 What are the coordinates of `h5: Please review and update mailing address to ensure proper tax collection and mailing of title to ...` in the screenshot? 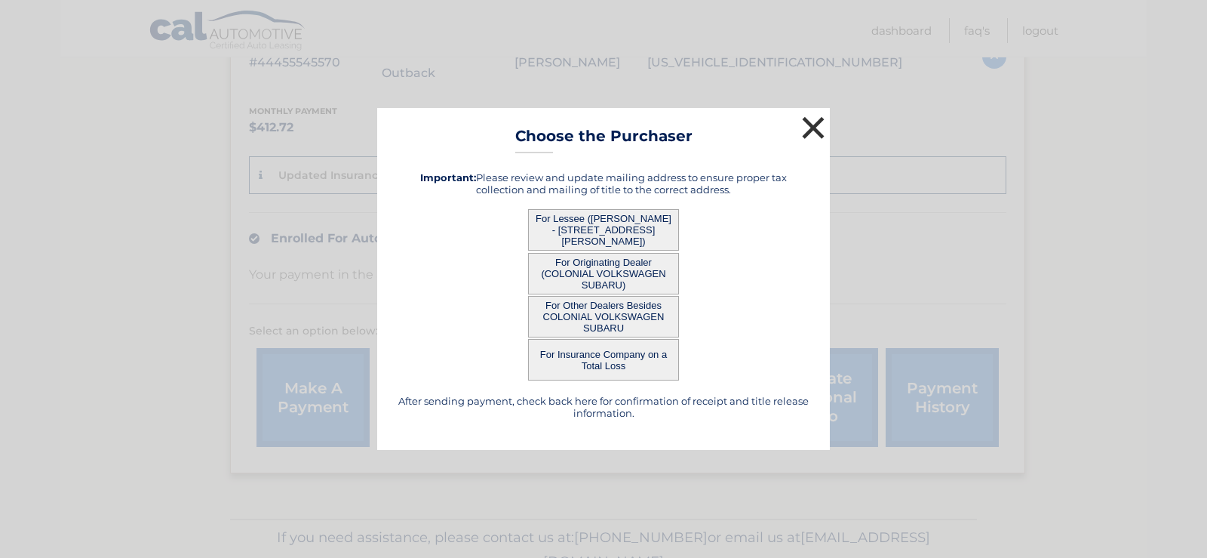 It's located at (604, 183).